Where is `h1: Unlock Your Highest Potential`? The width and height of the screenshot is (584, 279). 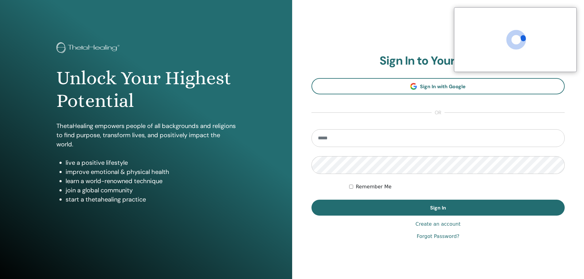 h1: Unlock Your Highest Potential is located at coordinates (146, 90).